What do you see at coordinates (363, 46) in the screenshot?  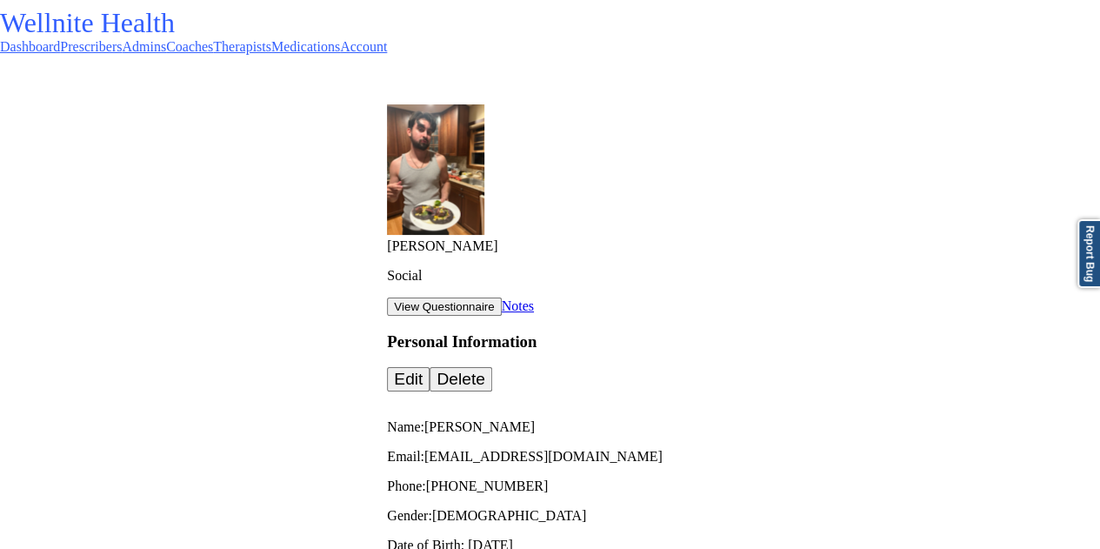 I see `a: Account` at bounding box center [363, 46].